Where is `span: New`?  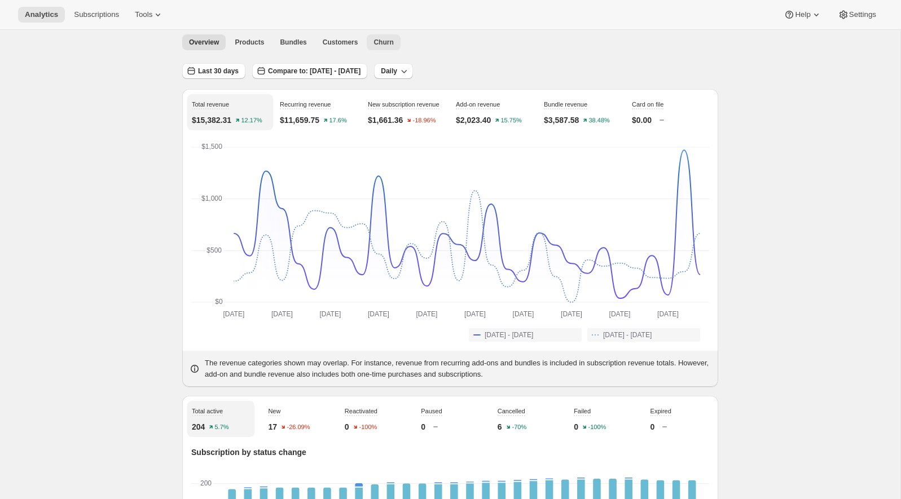 span: New is located at coordinates (274, 411).